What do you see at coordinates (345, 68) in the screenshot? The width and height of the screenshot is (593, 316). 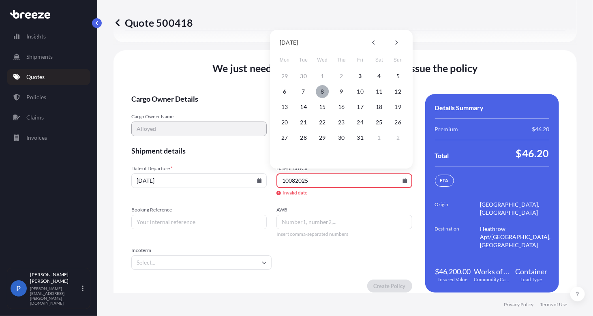 I see `span: We just need a few more details before we issue the policy` at bounding box center [345, 68].